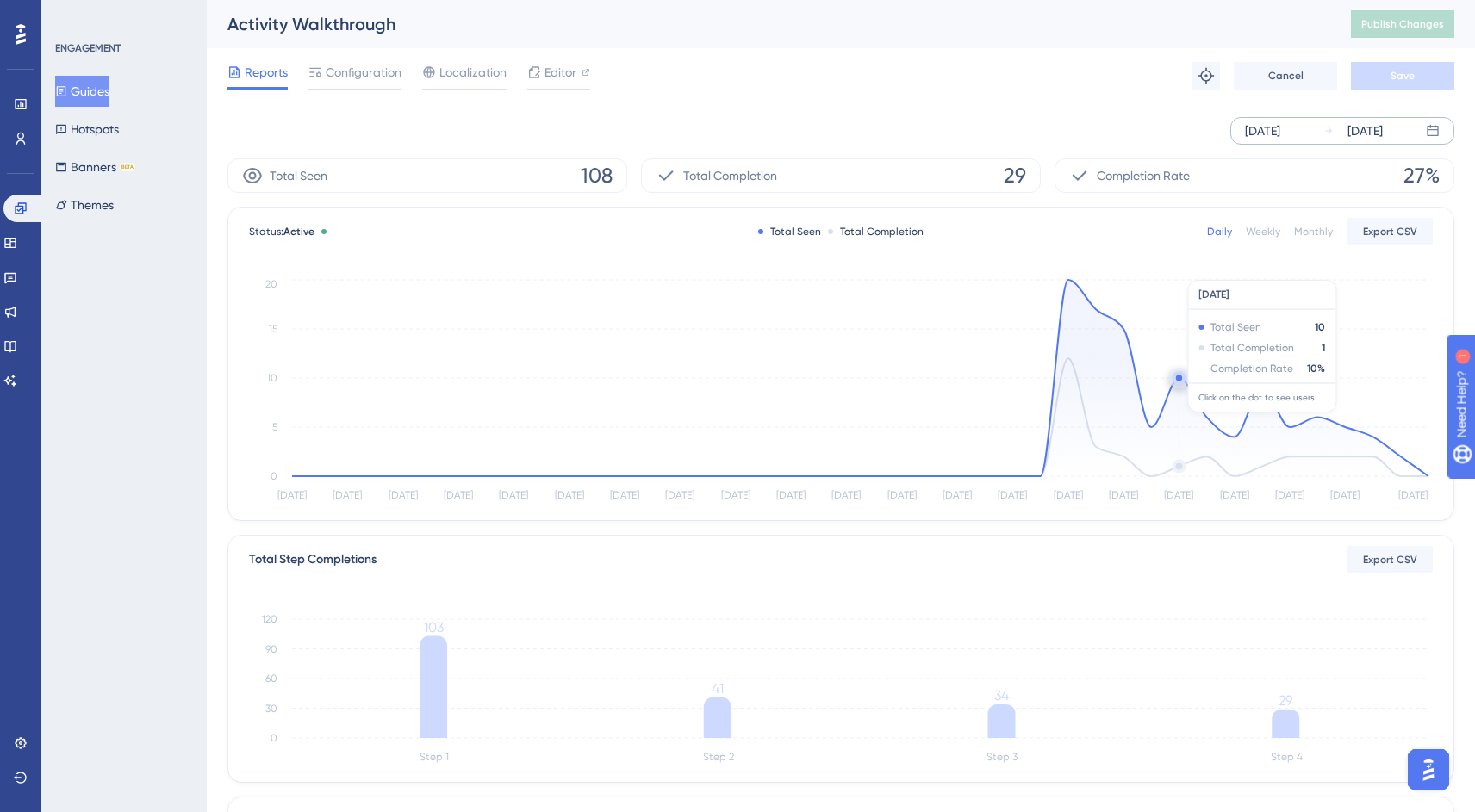  Describe the element at coordinates (282, 232) in the screenshot. I see `span: Status:` at that location.